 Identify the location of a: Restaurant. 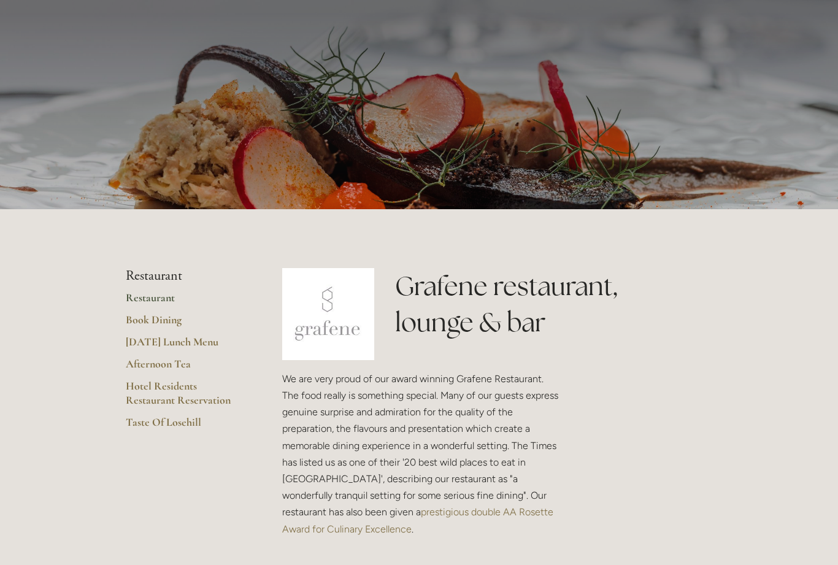
(184, 302).